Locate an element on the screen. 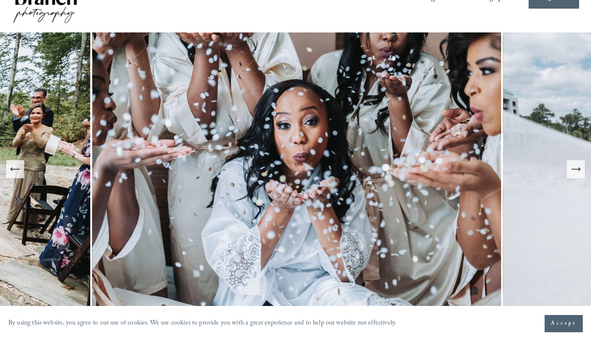 This screenshot has width=591, height=338. span: Accept is located at coordinates (564, 324).